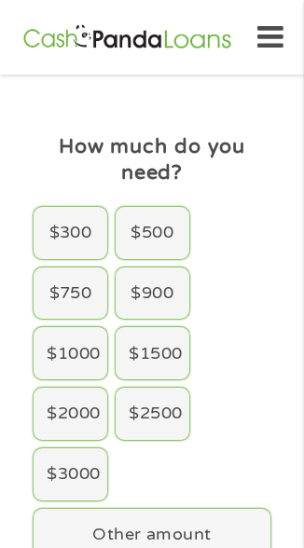  What do you see at coordinates (152, 233) in the screenshot?
I see `div: $500` at bounding box center [152, 233].